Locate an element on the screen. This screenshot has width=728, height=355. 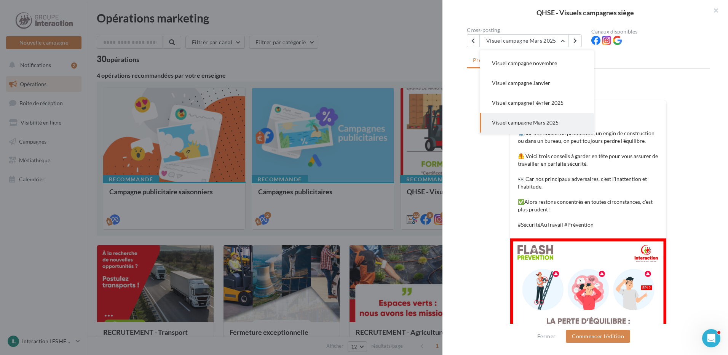
button: Fermer is located at coordinates (546, 336).